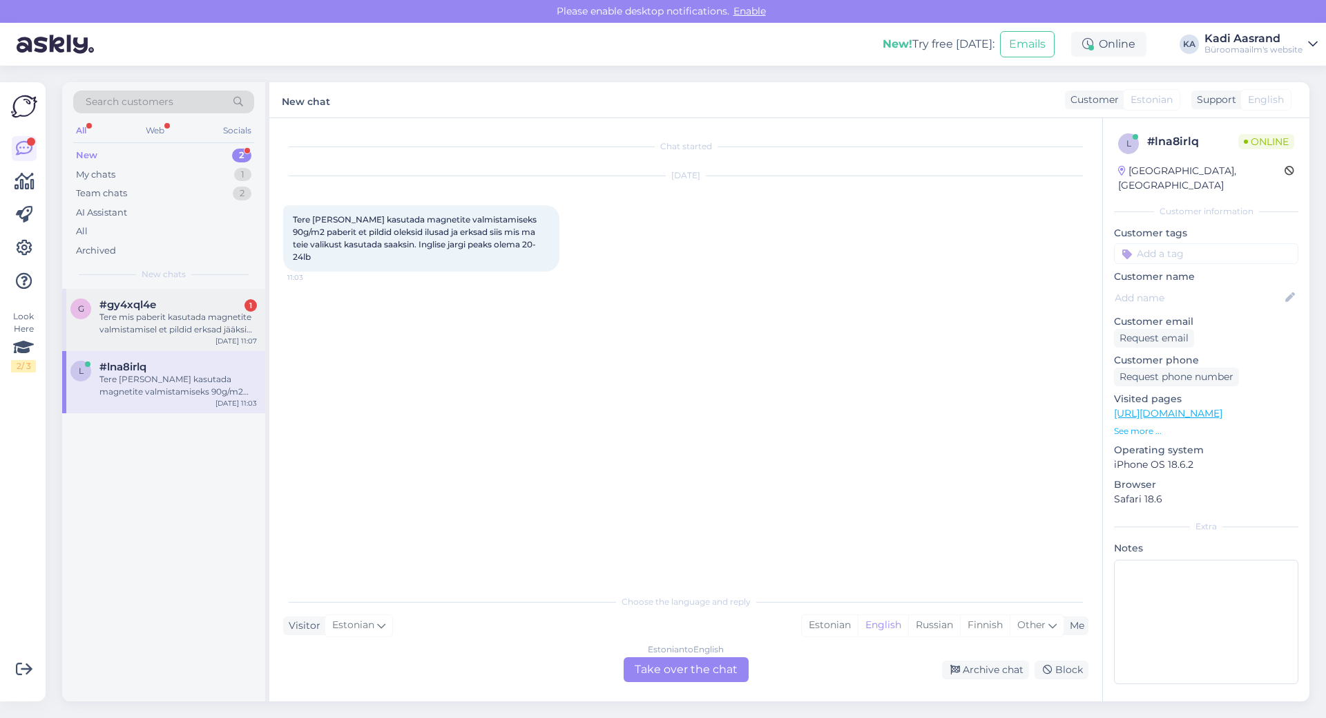 This screenshot has height=718, width=1326. Describe the element at coordinates (1206, 321) in the screenshot. I see `p: Customer email` at that location.